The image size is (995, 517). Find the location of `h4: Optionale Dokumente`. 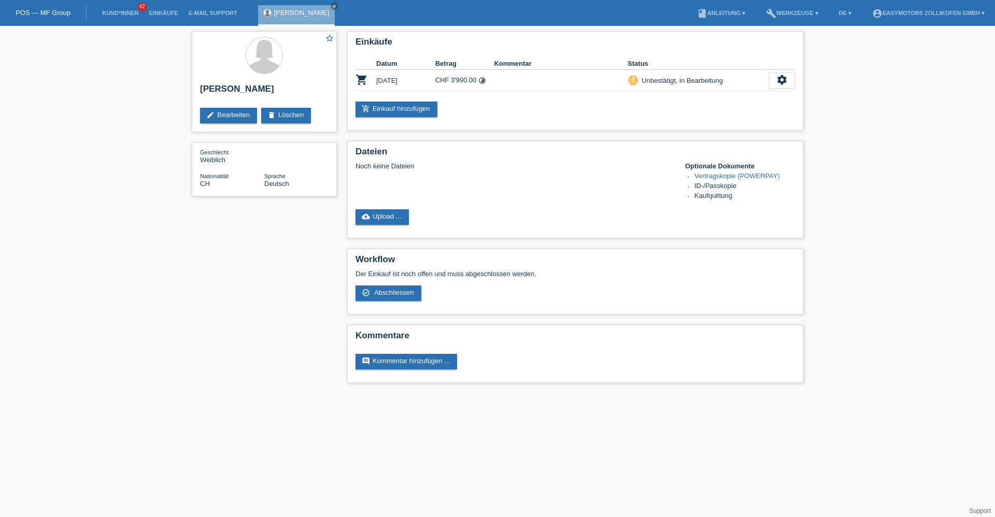

h4: Optionale Dokumente is located at coordinates (740, 166).